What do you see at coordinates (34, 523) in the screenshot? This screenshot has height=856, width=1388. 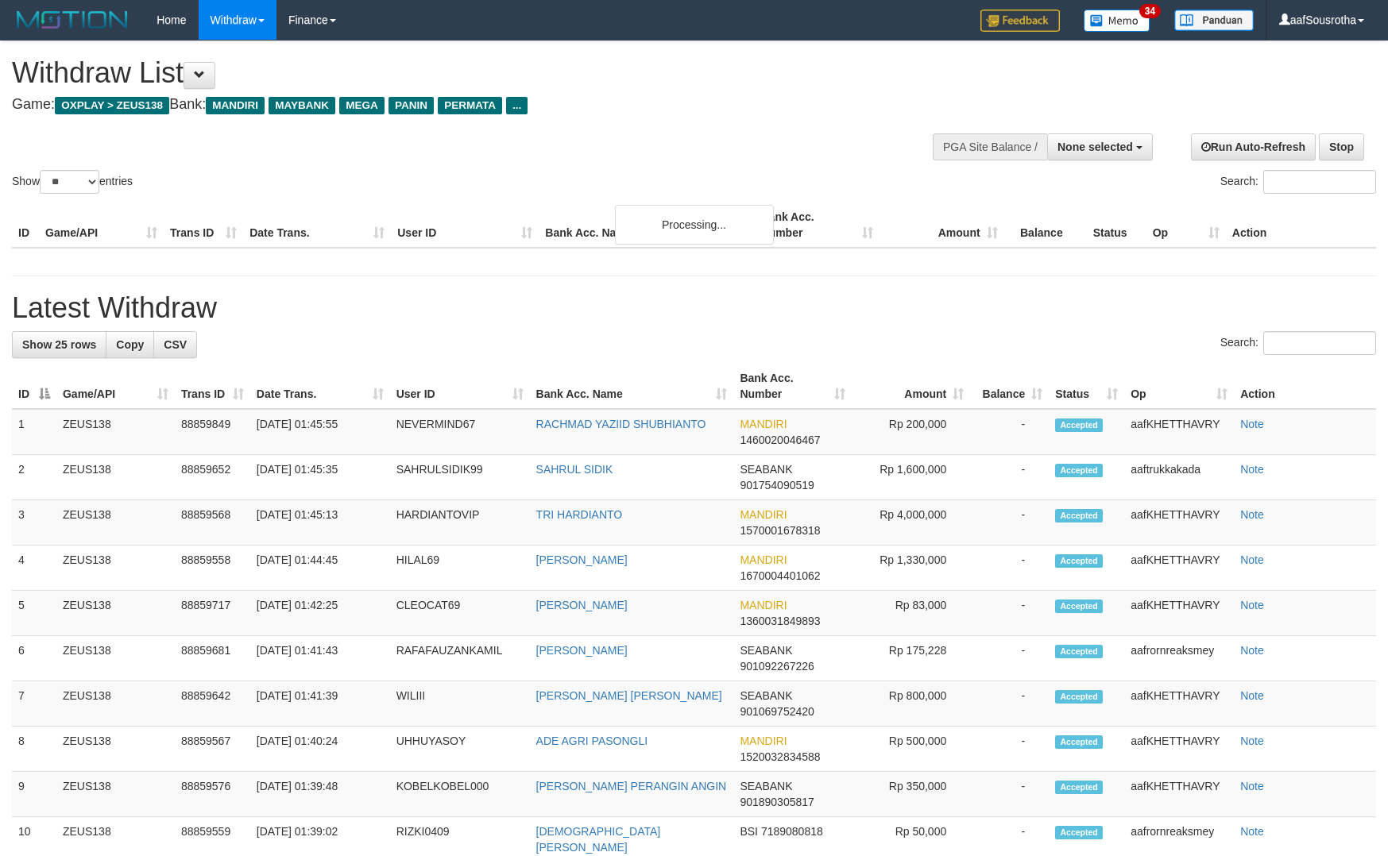 I see `td: 3` at bounding box center [34, 523].